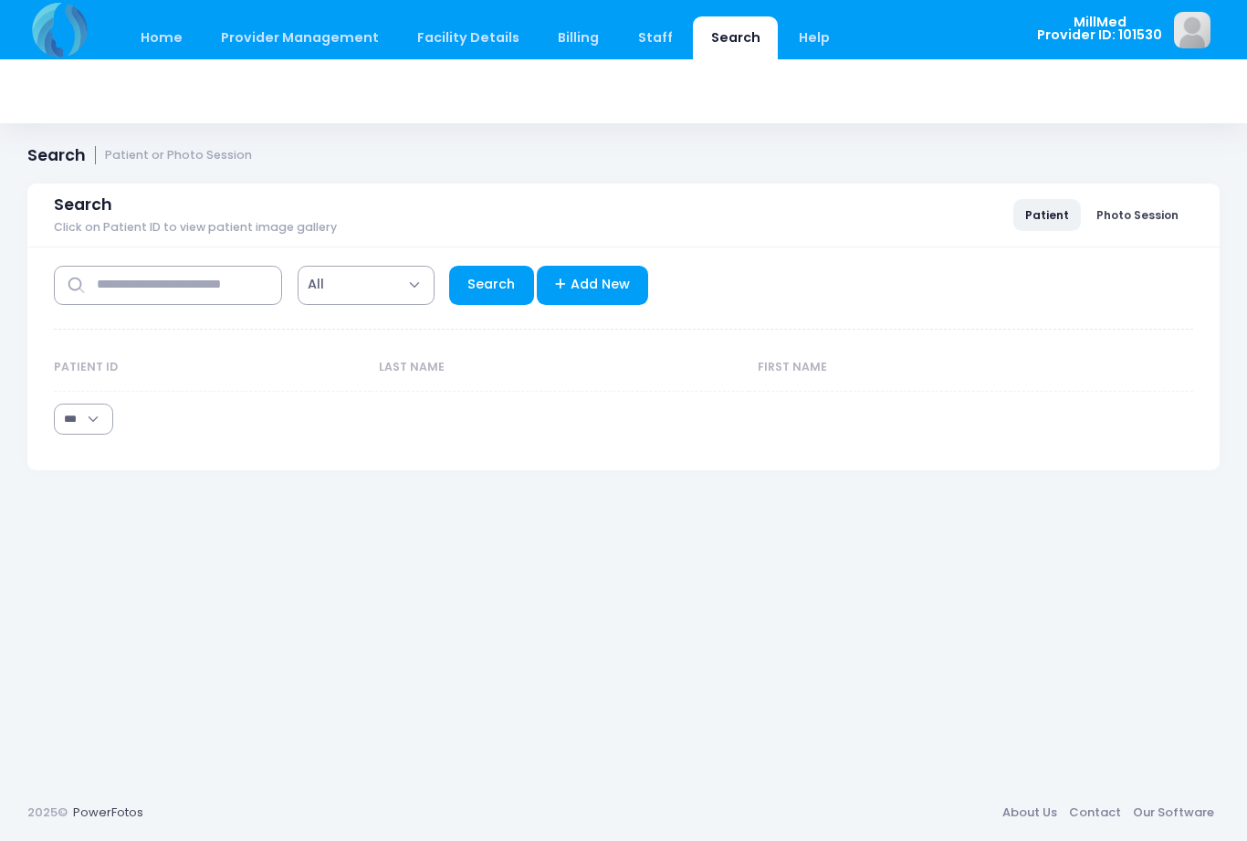  What do you see at coordinates (560, 368) in the screenshot?
I see `th: Last Name` at bounding box center [560, 368].